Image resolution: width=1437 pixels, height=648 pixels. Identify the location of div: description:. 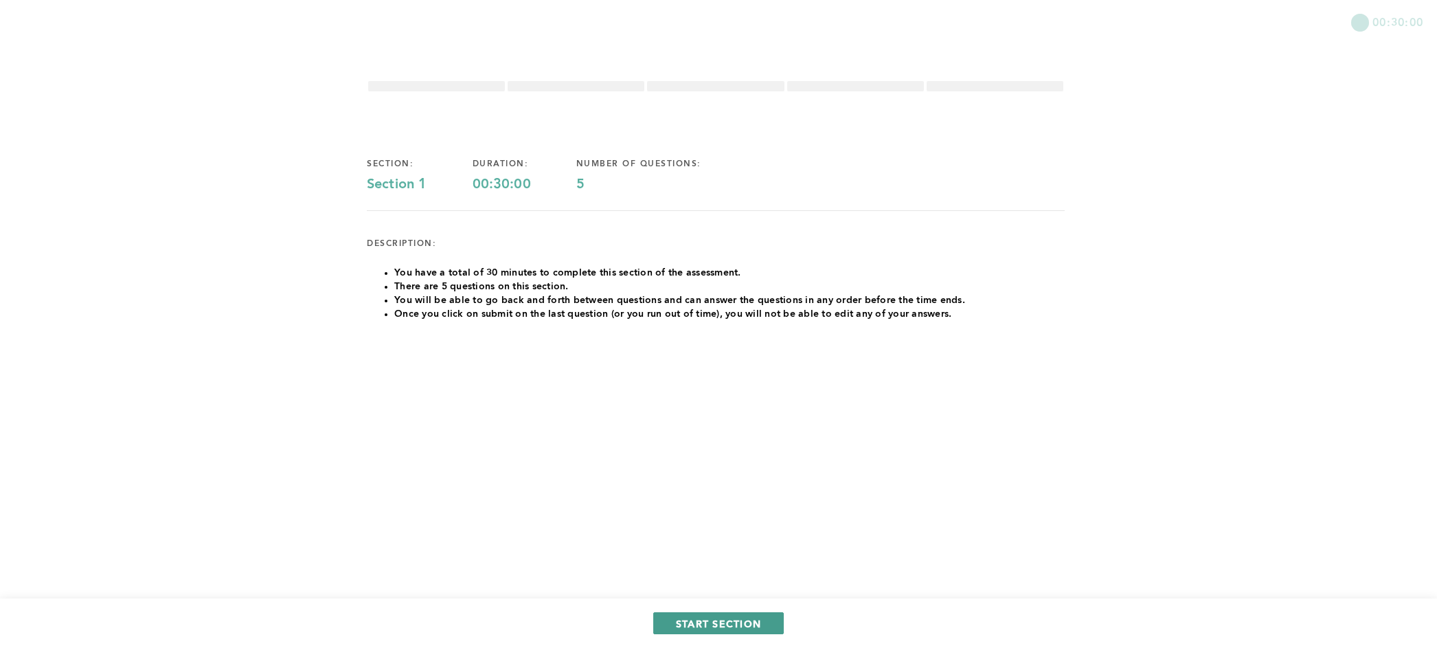
(401, 244).